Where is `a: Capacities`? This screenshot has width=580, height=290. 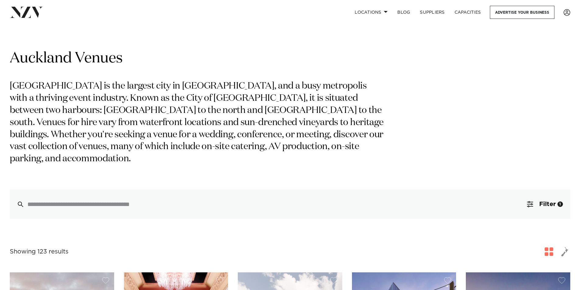 a: Capacities is located at coordinates (468, 12).